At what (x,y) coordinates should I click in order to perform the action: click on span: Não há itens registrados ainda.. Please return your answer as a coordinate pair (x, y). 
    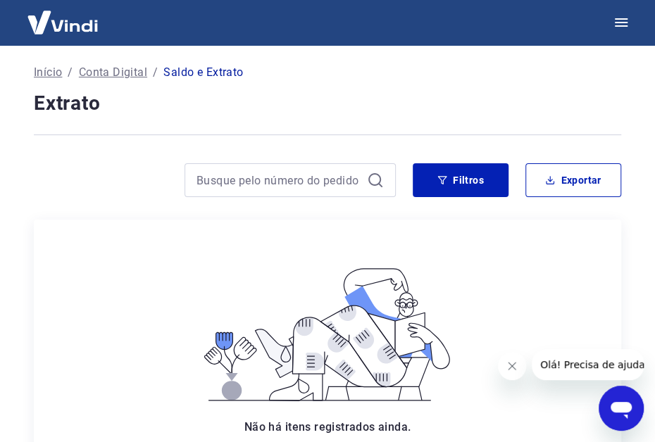
    Looking at the image, I should click on (328, 427).